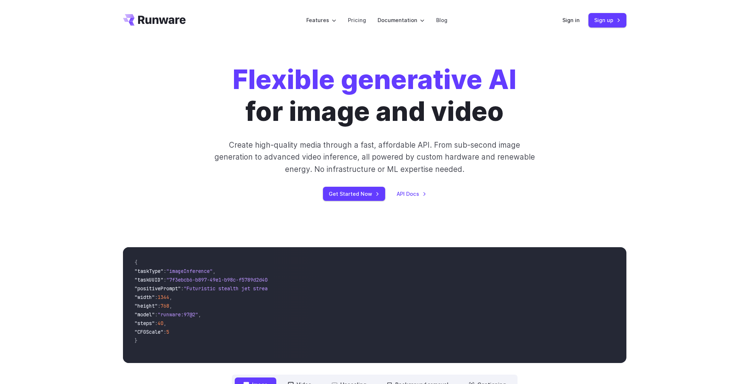 The image size is (749, 384). I want to click on span: "width", so click(145, 297).